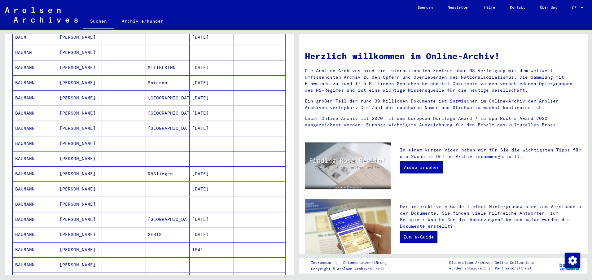 Image resolution: width=592 pixels, height=280 pixels. What do you see at coordinates (167, 68) in the screenshot?
I see `mat-cell: MITTELSINN` at bounding box center [167, 68].